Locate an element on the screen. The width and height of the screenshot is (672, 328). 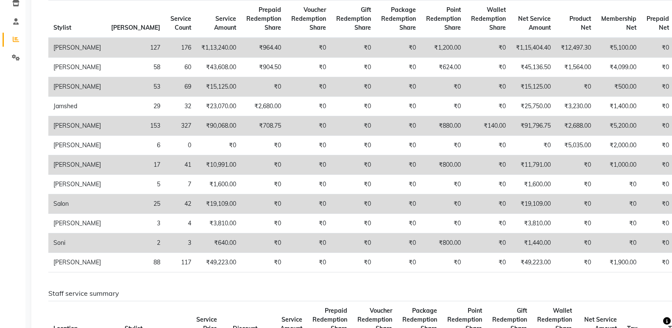
td: ₹10,991.00 is located at coordinates (219, 165).